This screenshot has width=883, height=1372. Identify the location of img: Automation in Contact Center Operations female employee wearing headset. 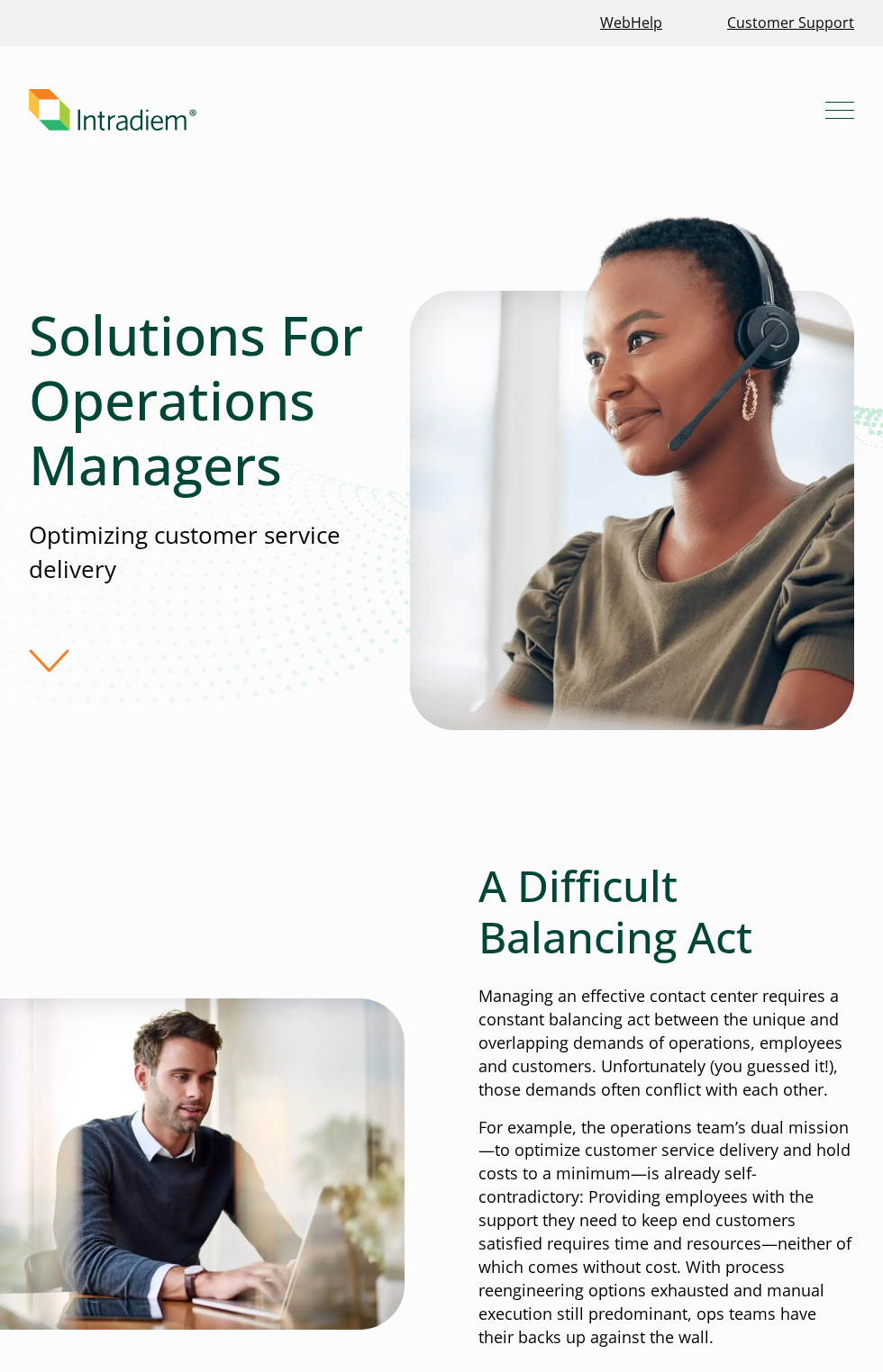
(631, 467).